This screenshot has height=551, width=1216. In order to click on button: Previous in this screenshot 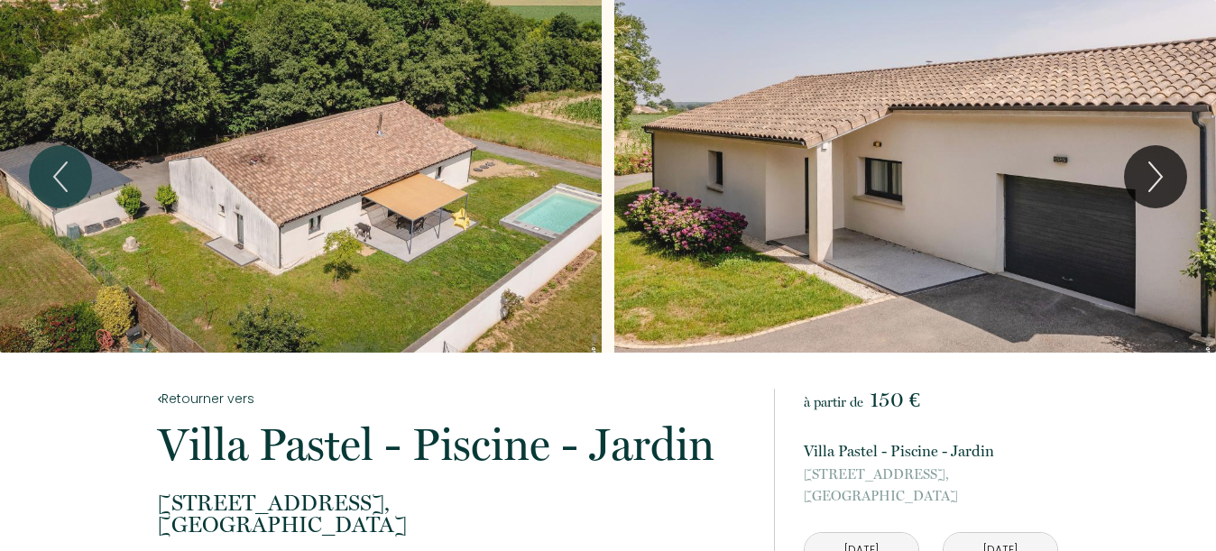, I will do `click(60, 177)`.